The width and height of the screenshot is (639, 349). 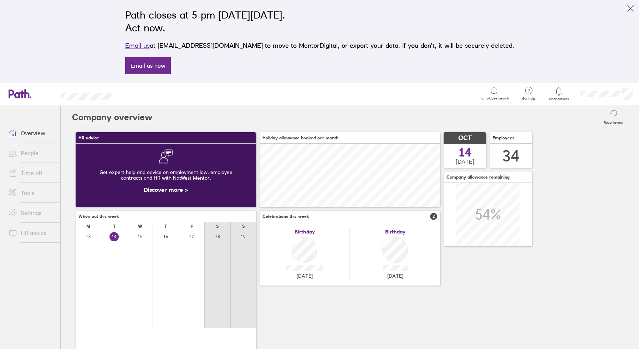 I want to click on span: Celebrations this week, so click(x=286, y=216).